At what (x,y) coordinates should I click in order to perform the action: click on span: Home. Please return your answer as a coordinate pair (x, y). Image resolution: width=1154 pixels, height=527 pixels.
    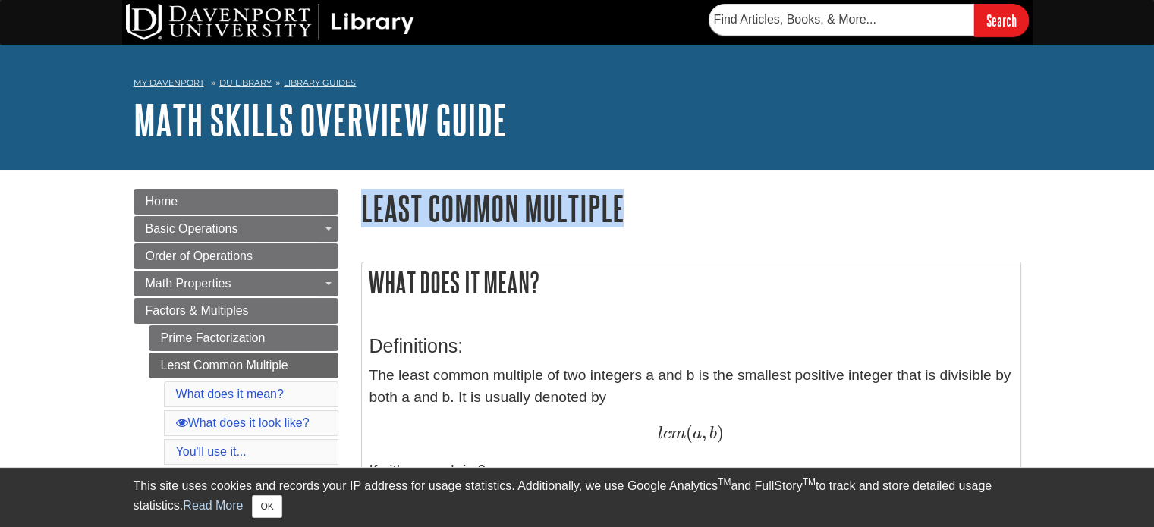
    Looking at the image, I should click on (162, 201).